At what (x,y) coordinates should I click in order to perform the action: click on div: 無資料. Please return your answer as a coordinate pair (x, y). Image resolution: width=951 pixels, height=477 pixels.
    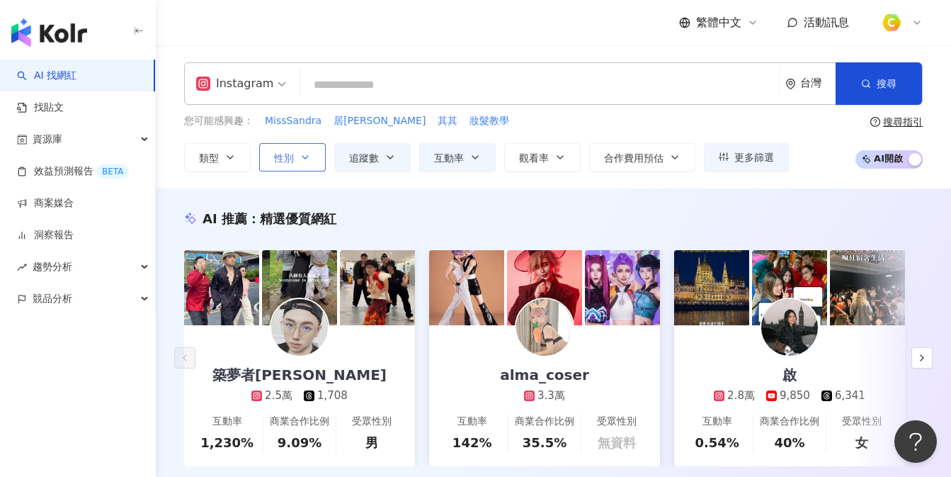
    Looking at the image, I should click on (617, 442).